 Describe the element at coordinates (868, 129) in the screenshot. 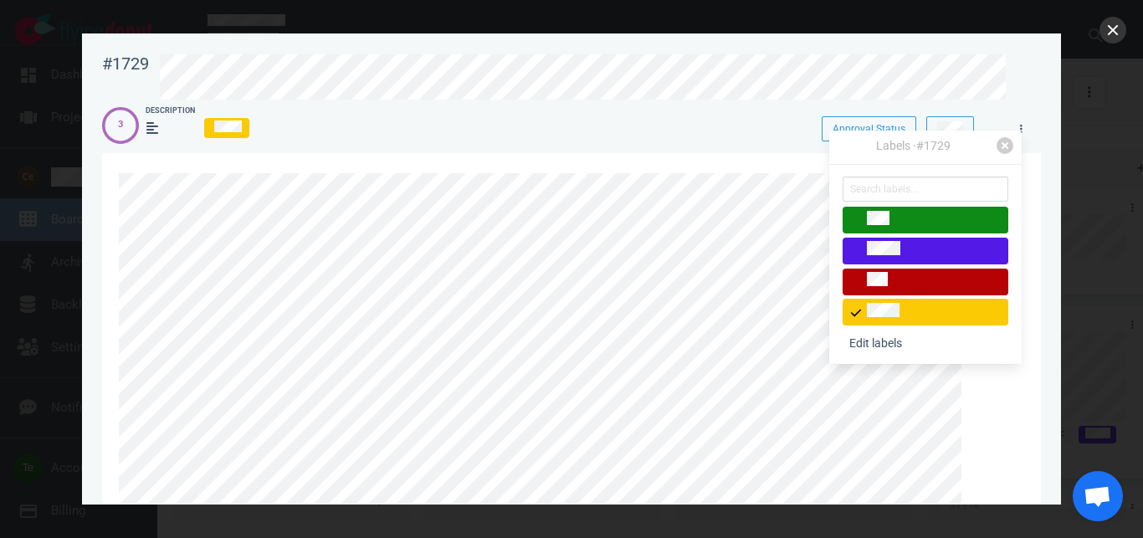

I see `button: Approval Status` at that location.